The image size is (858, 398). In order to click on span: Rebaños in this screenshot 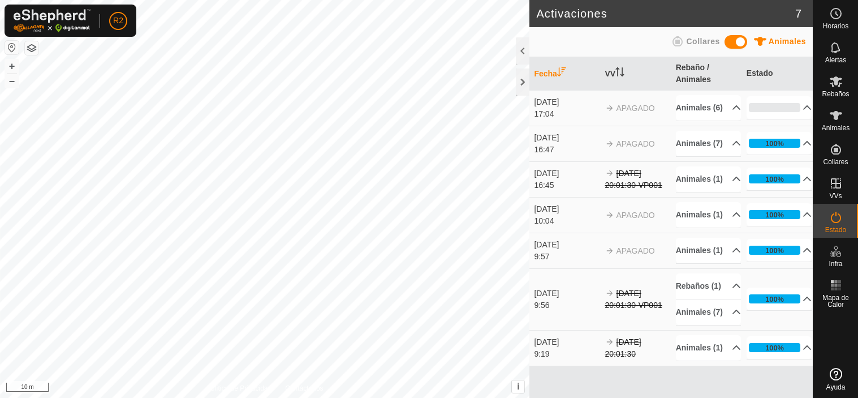, I will do `click(835, 94)`.